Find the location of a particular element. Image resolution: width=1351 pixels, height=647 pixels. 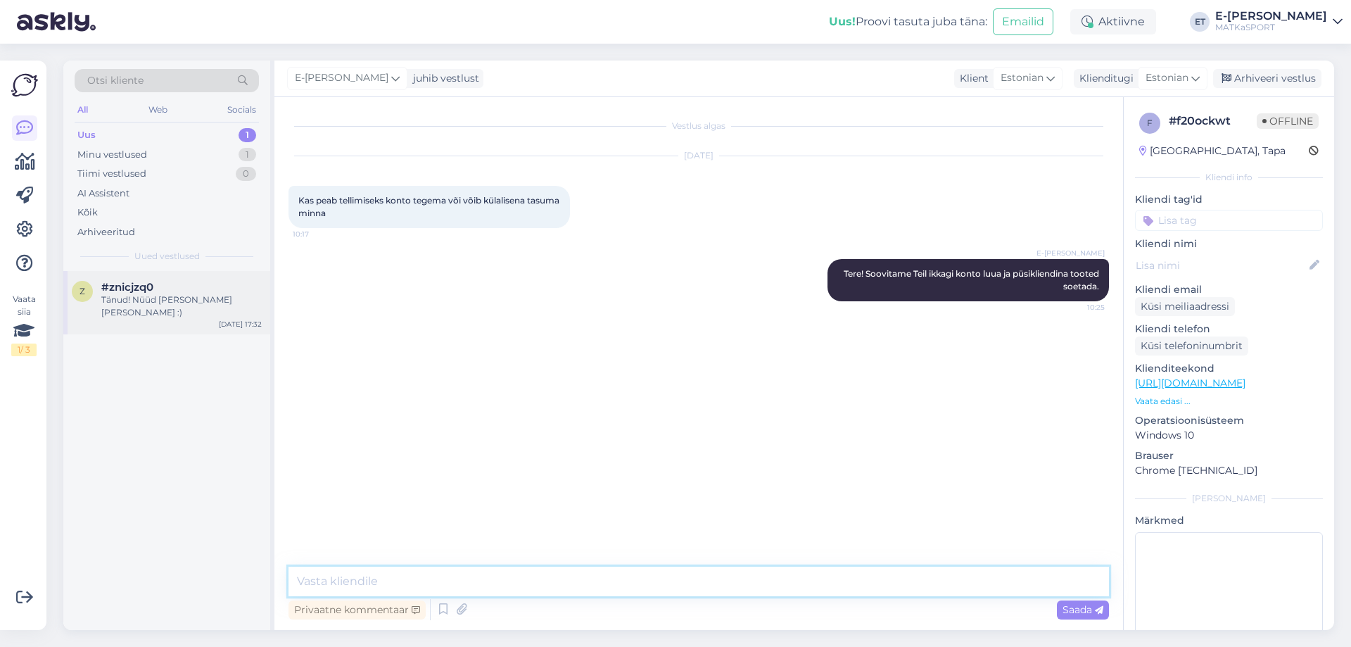

p: Kliendi email is located at coordinates (1229, 289).